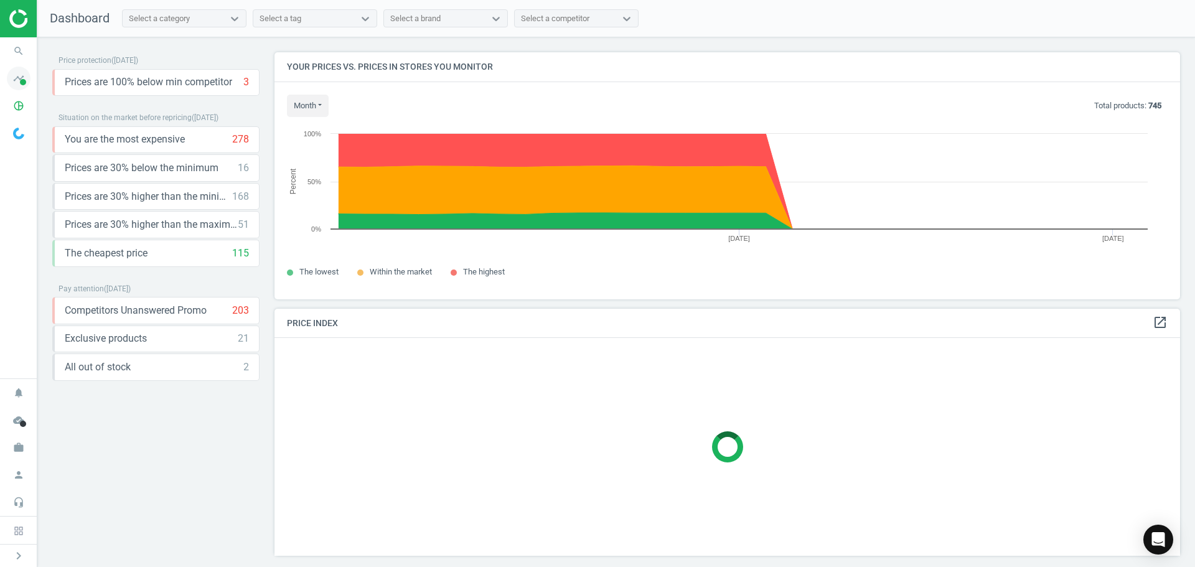  Describe the element at coordinates (19, 502) in the screenshot. I see `i: headset_mic` at that location.